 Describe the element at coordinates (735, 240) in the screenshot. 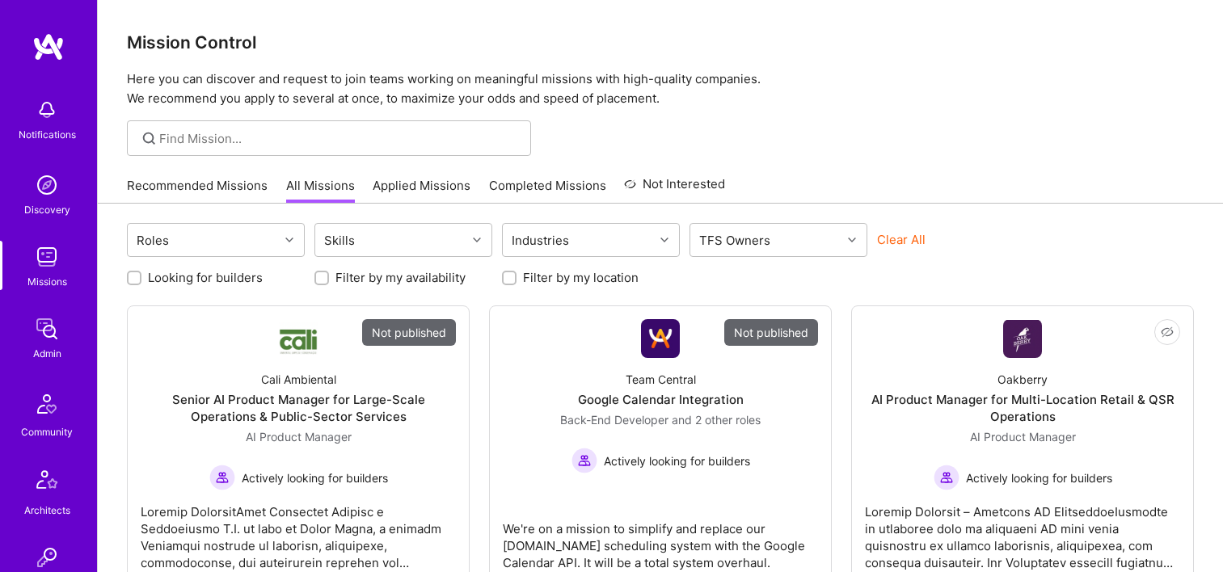

I see `div: TFS Owners` at that location.